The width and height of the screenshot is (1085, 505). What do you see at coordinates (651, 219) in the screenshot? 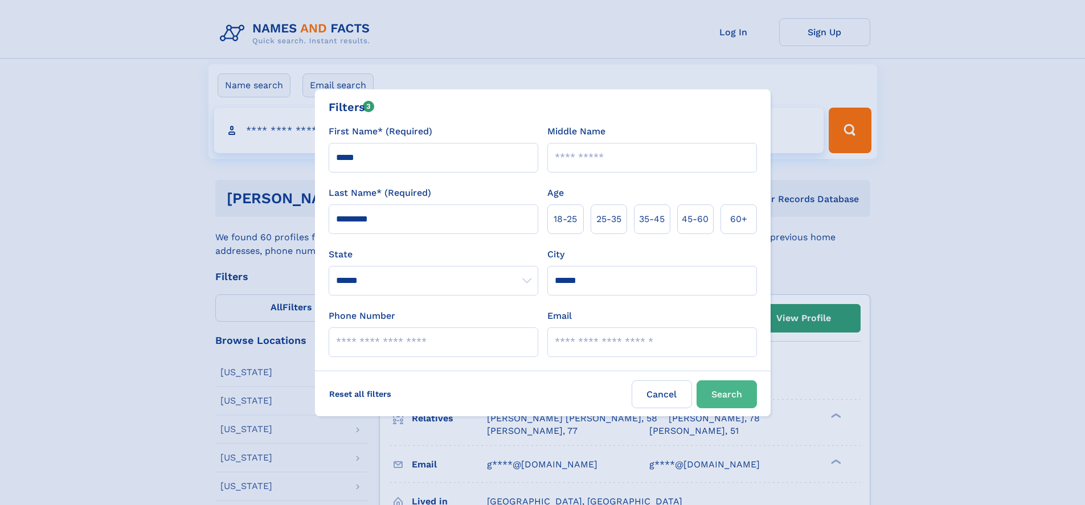
I see `span: 35‑45` at bounding box center [651, 219].